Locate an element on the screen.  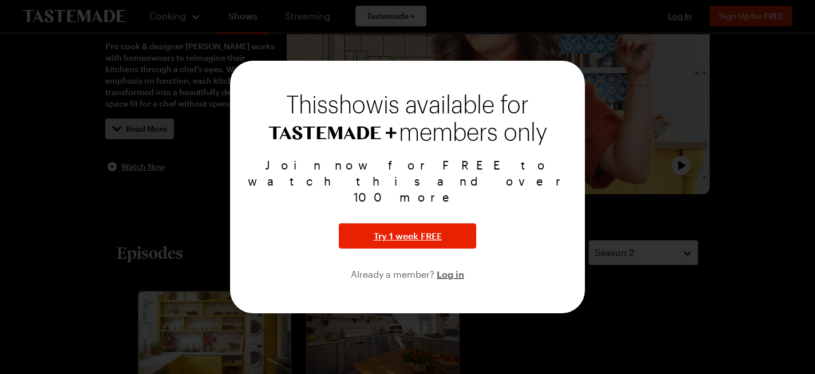
span: Try 1 week FREE is located at coordinates (408, 236).